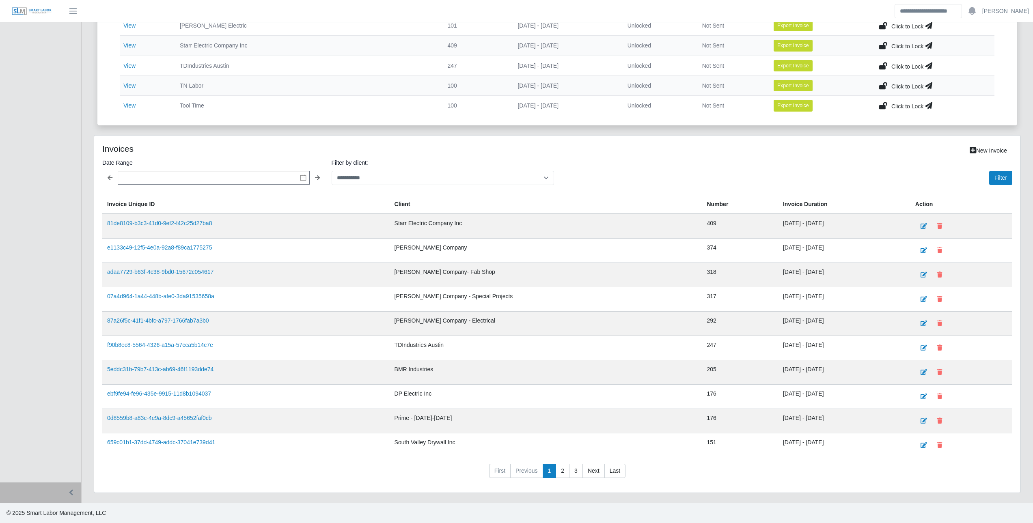  Describe the element at coordinates (159, 223) in the screenshot. I see `a: 81de8109-b3c3-41d0-9ef2-f42c25d27ba8` at that location.